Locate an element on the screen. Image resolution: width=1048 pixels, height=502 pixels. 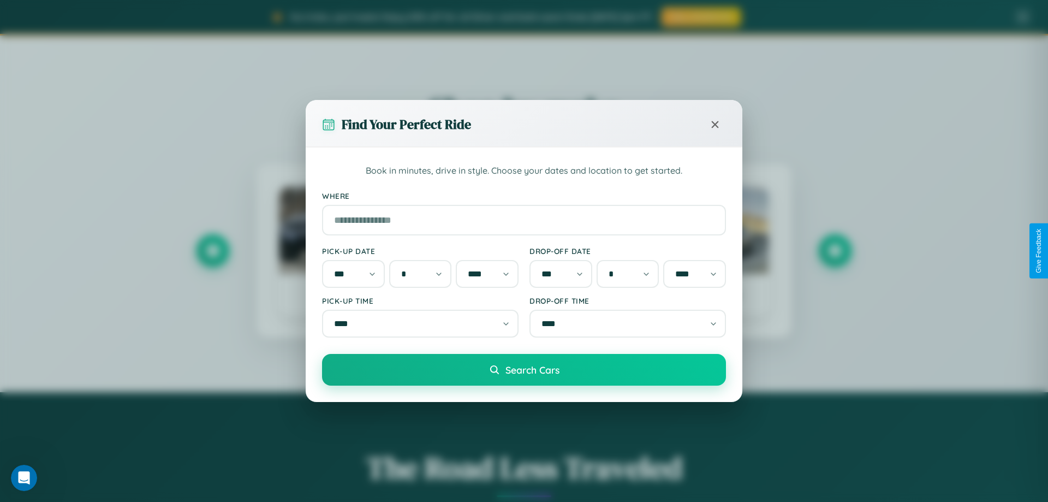
label: Pick-up Date is located at coordinates (420, 251).